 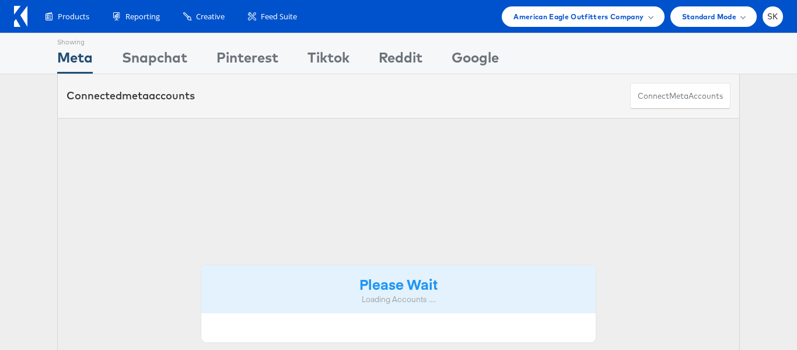 I want to click on div: Loading Accounts ...., so click(x=399, y=299).